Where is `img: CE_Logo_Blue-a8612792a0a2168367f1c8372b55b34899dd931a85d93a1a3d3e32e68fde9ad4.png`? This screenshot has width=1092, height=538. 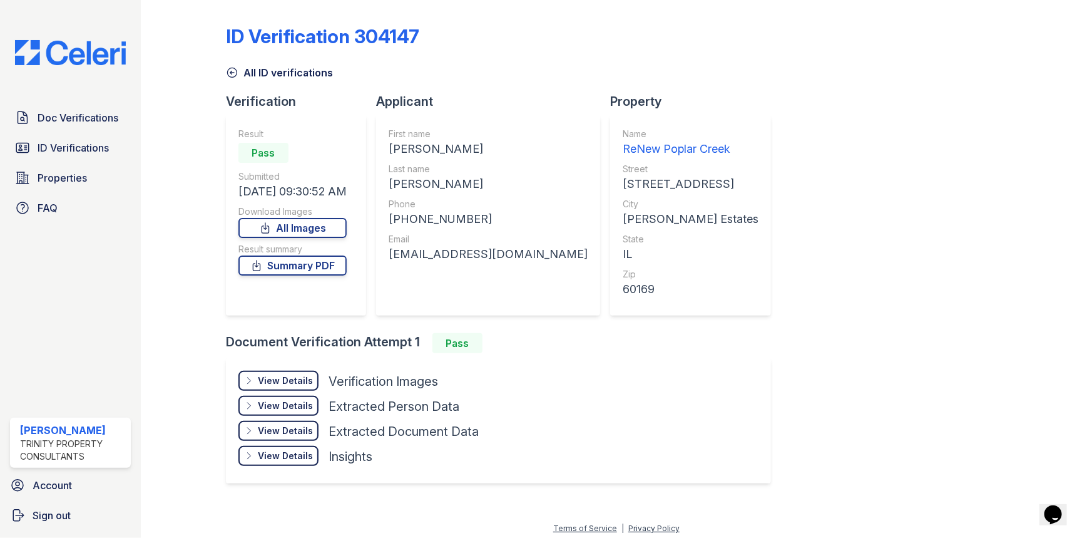 img: CE_Logo_Blue-a8612792a0a2168367f1c8372b55b34899dd931a85d93a1a3d3e32e68fde9ad4.png is located at coordinates (70, 53).